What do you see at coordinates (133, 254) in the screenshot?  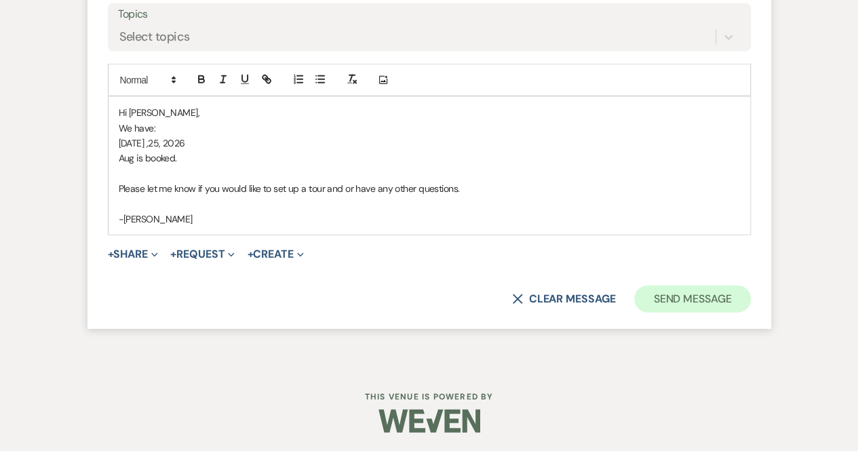 I see `button: Share` at bounding box center [133, 254].